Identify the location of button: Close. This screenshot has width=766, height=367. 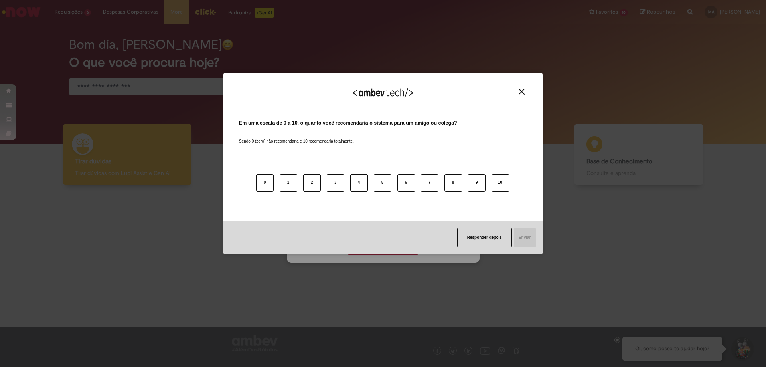
(522, 91).